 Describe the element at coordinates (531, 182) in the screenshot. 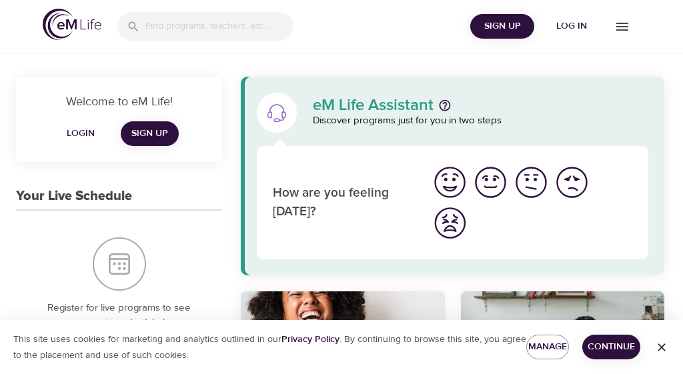

I see `button: I'm feeling ok` at that location.